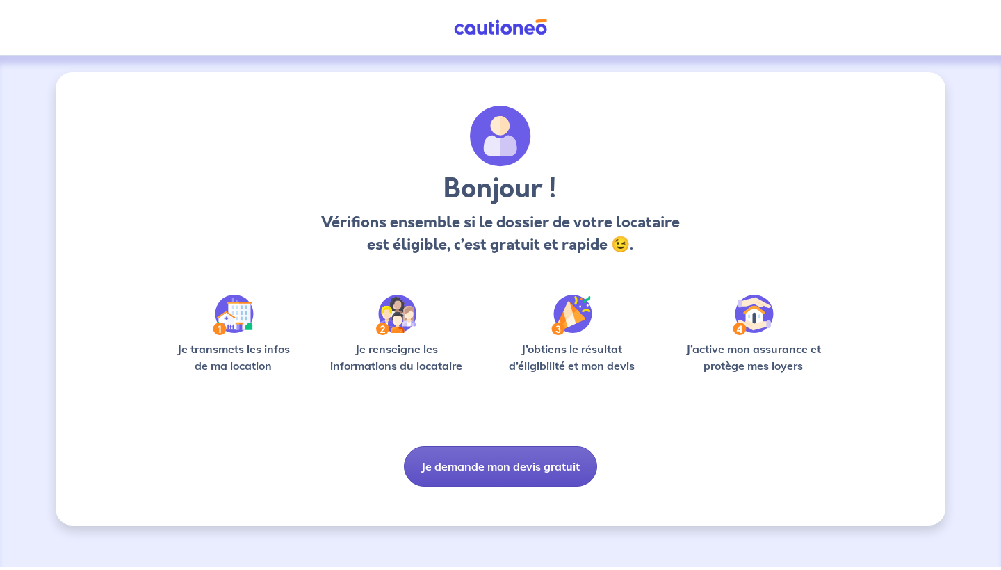 The height and width of the screenshot is (570, 1001). Describe the element at coordinates (501, 136) in the screenshot. I see `img: archivate` at that location.